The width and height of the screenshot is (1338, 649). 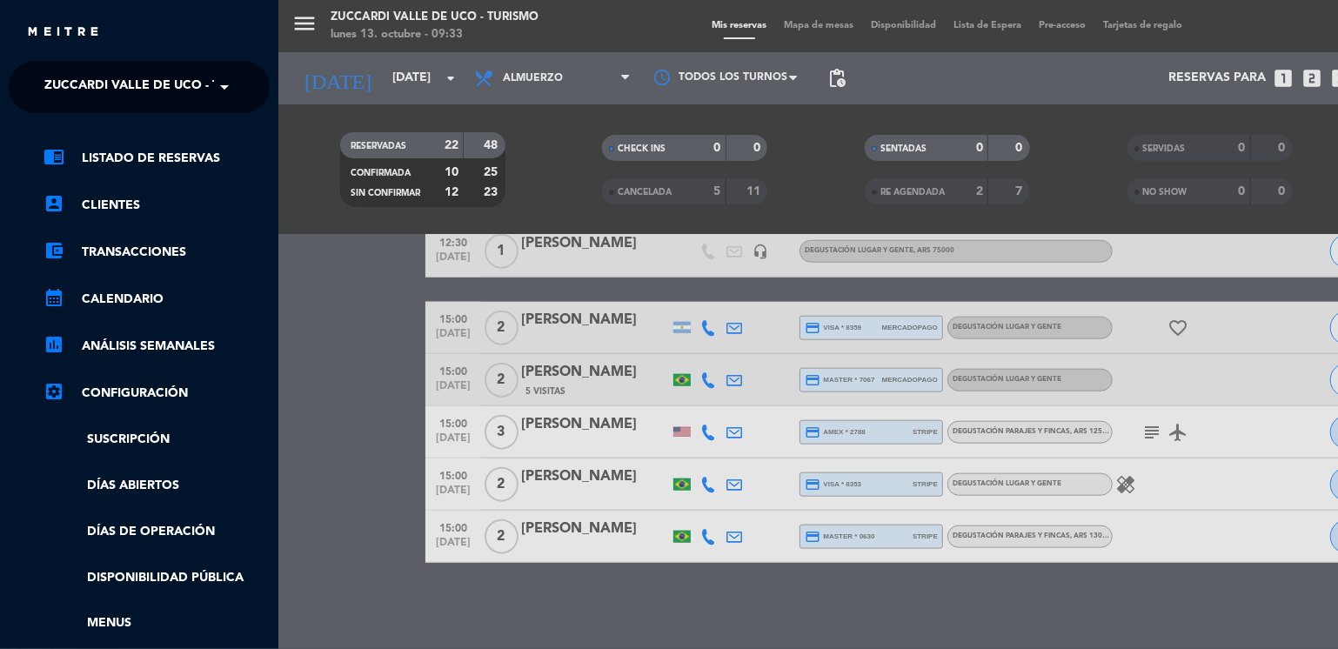 I want to click on a: Días de Operación, so click(x=157, y=531).